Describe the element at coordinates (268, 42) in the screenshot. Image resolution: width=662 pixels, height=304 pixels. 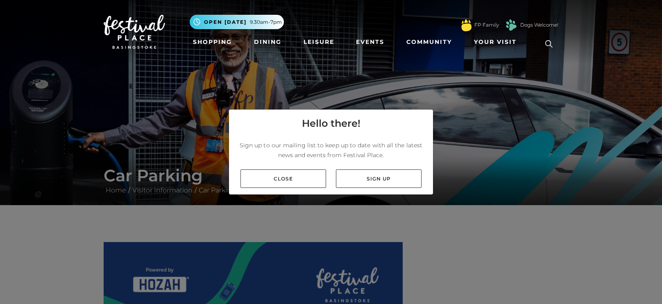
I see `a: Dining` at that location.